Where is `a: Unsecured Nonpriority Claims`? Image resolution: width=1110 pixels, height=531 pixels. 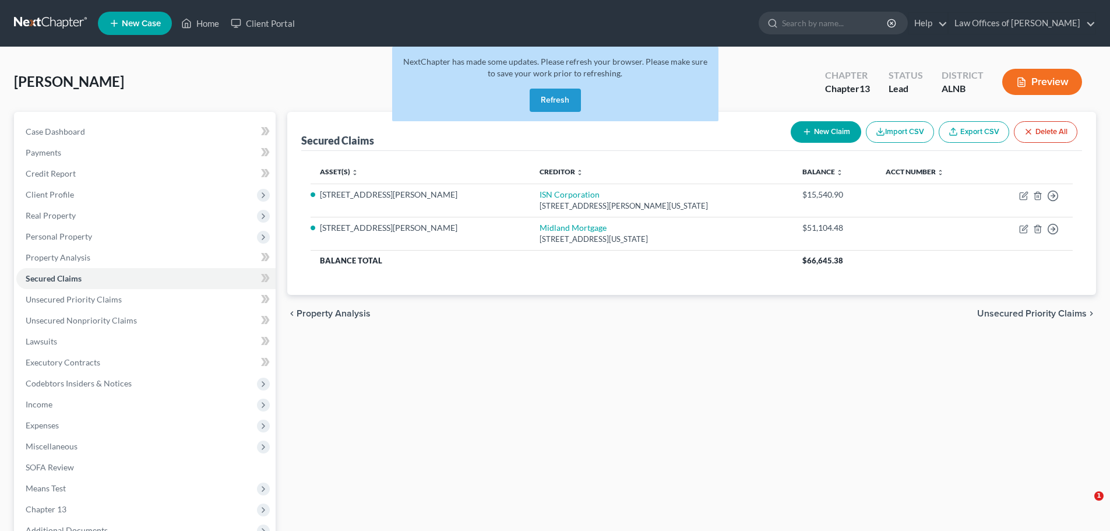 a: Unsecured Nonpriority Claims is located at coordinates (146, 321).